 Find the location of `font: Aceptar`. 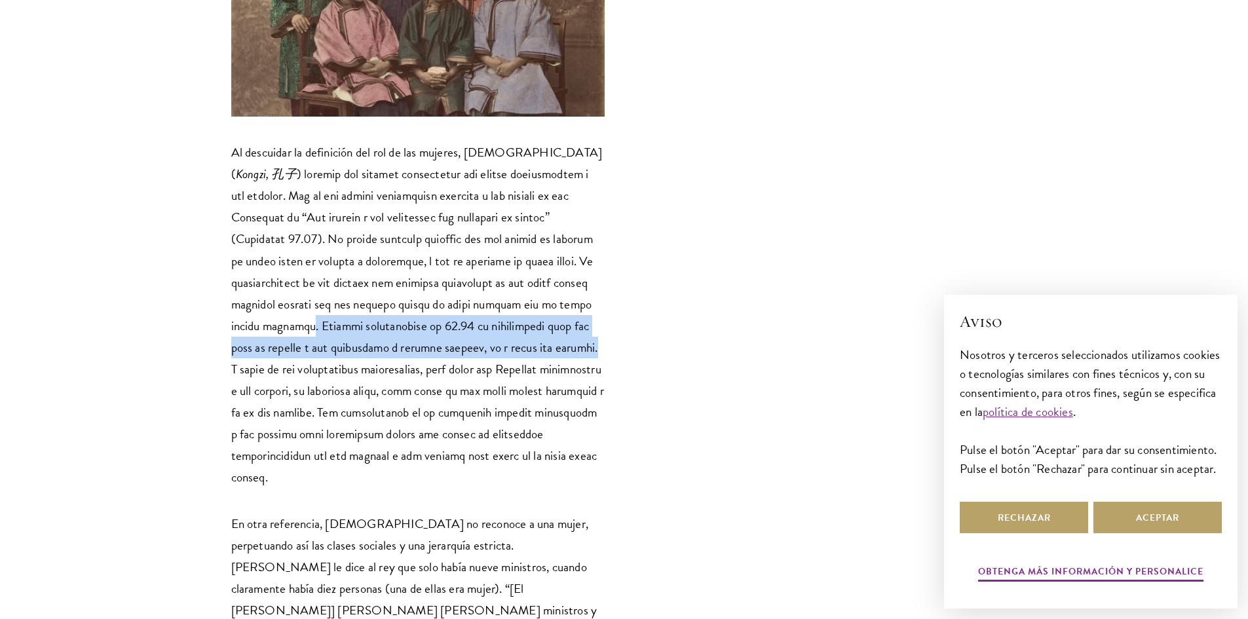

font: Aceptar is located at coordinates (1158, 518).